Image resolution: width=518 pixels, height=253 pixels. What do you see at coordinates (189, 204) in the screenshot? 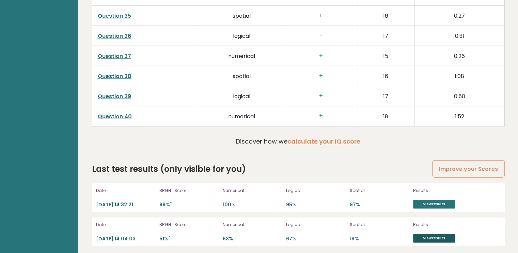
I see `p: 99%` at bounding box center [189, 204].